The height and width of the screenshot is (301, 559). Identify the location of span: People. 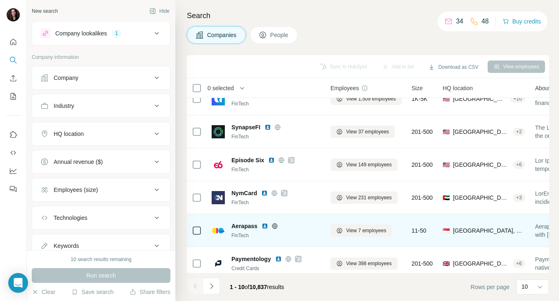
(280, 35).